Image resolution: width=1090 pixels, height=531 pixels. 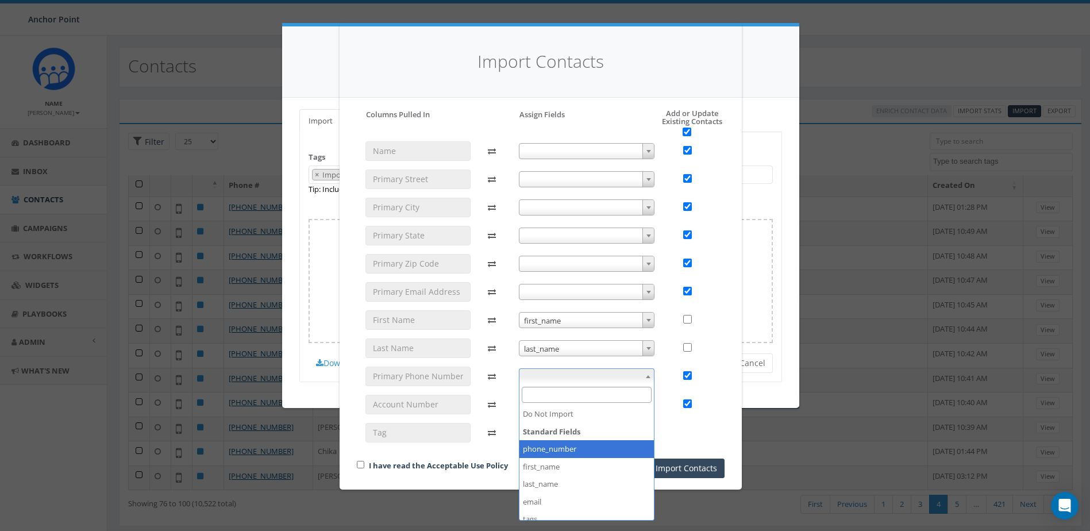 What do you see at coordinates (418, 376) in the screenshot?
I see `input: Primary Phone Number` at bounding box center [418, 376].